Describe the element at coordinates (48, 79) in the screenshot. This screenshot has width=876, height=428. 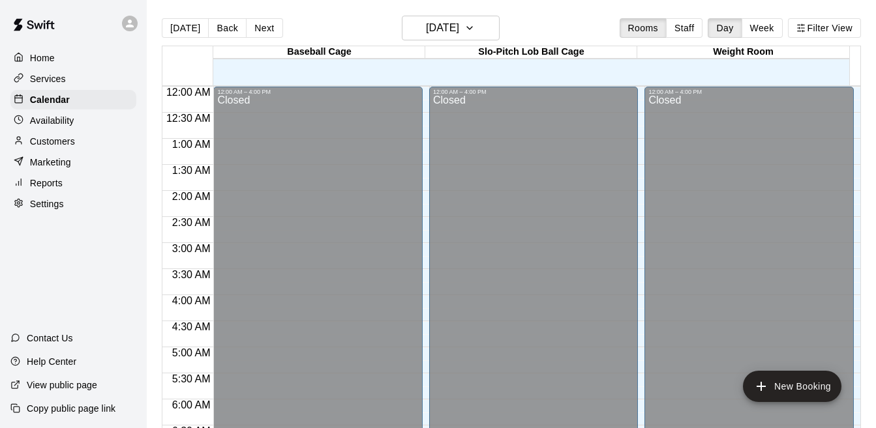
I see `p: Services` at that location.